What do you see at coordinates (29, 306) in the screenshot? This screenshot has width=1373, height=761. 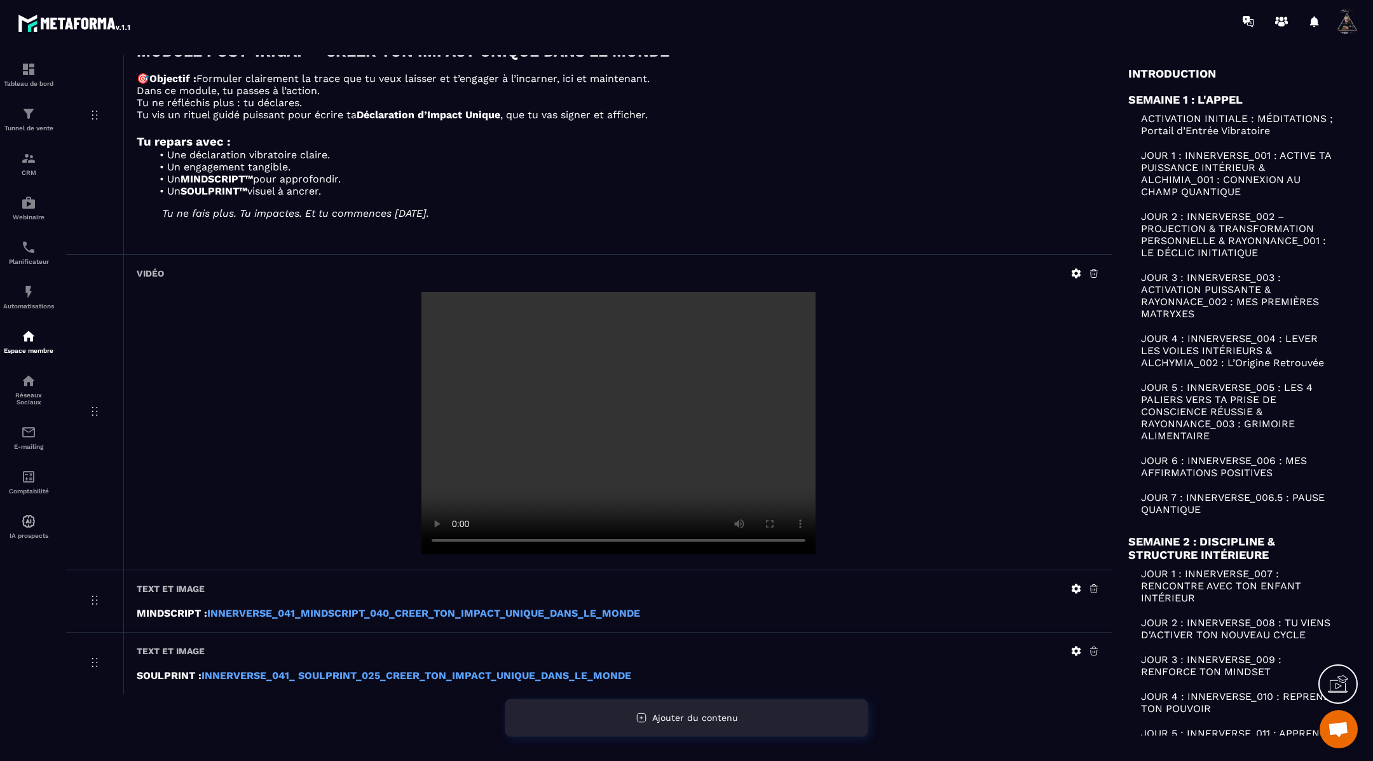 I see `p: Automatisations` at bounding box center [29, 306].